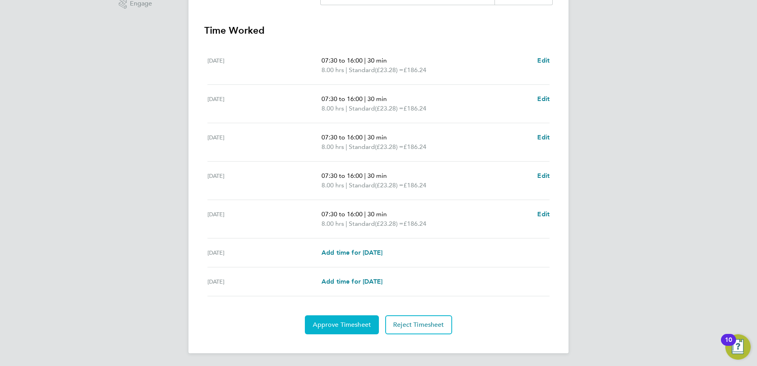 The height and width of the screenshot is (366, 757). Describe the element at coordinates (378, 30) in the screenshot. I see `h3: Time Worked` at that location.